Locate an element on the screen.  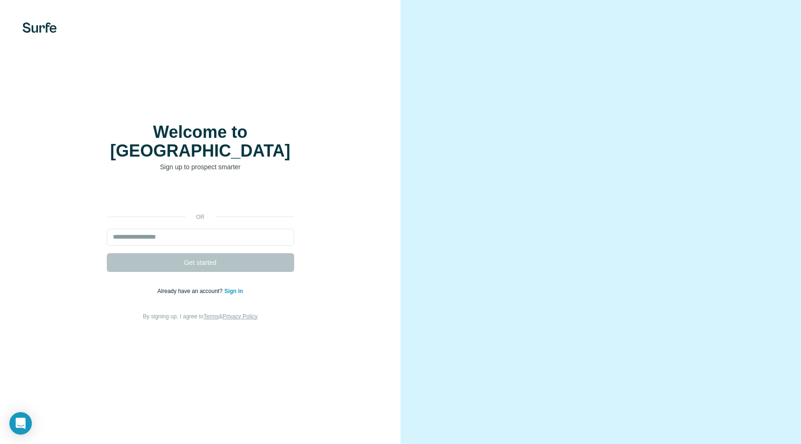
a: Privacy Policy is located at coordinates (240, 316).